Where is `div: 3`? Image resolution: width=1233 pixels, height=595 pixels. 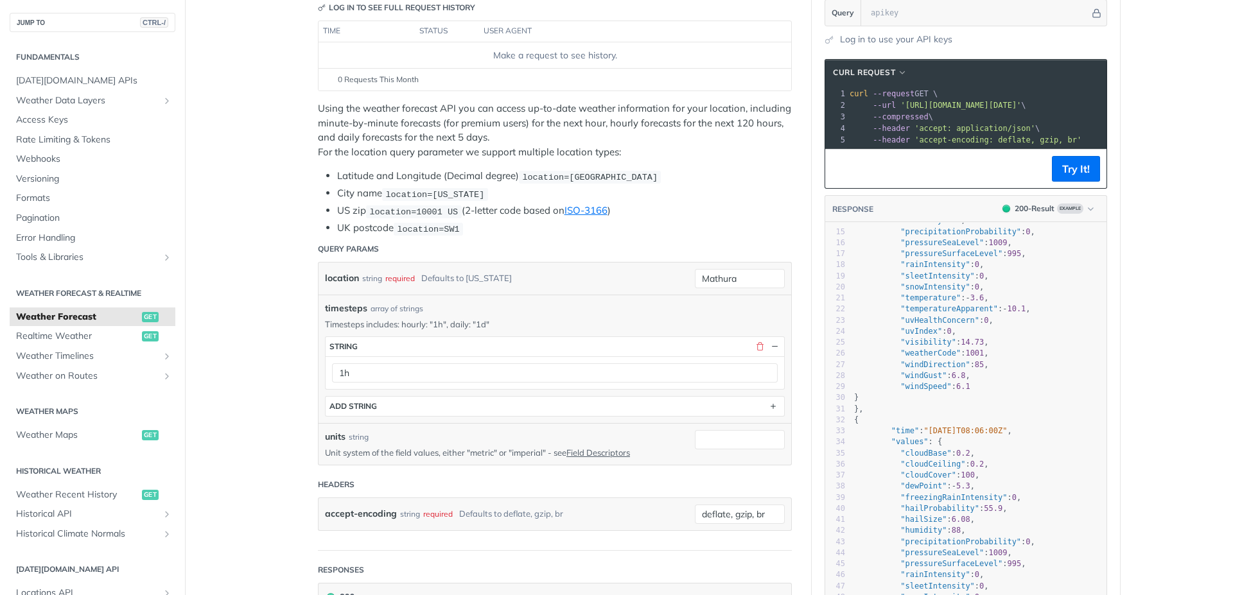 div: 3 is located at coordinates (836, 117).